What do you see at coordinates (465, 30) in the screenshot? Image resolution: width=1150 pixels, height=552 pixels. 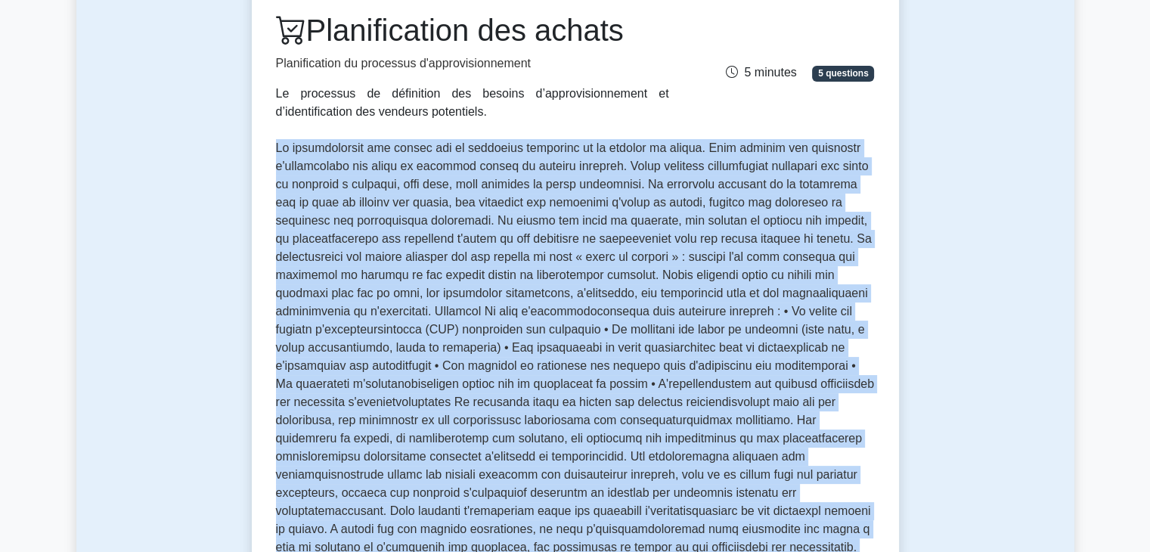 I see `font: Planification des achats` at bounding box center [465, 30].